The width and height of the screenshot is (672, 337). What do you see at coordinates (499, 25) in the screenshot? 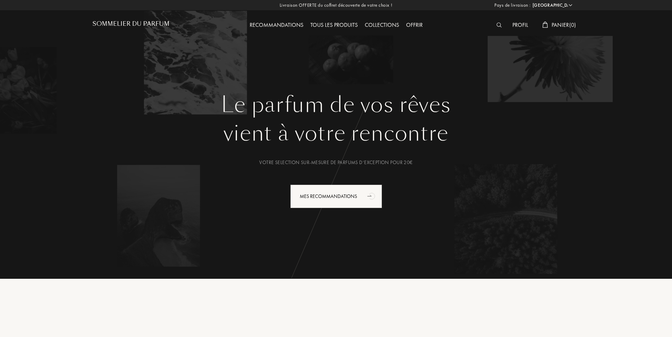
I see `img: search_icn_white.svg` at bounding box center [499, 25].